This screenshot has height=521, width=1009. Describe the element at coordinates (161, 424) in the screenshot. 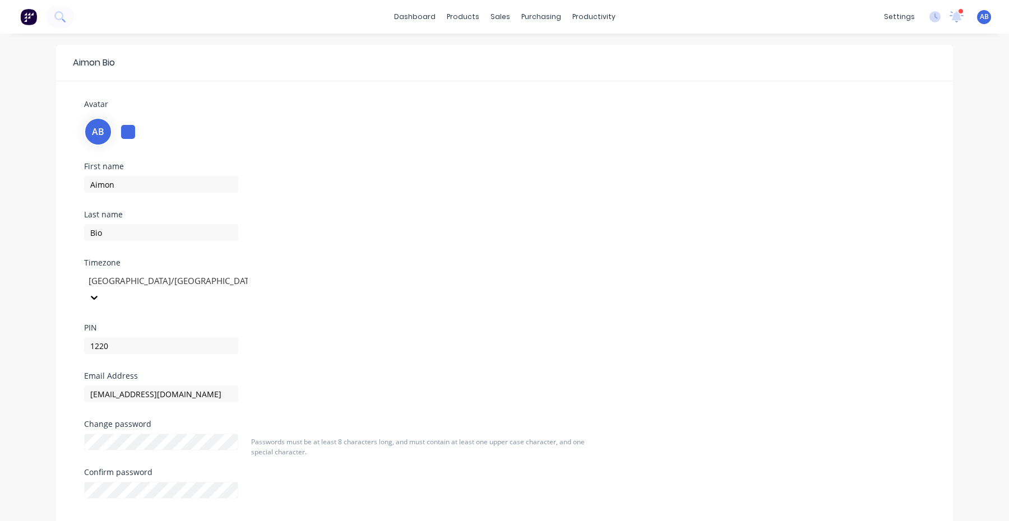

I see `div: Change password` at that location.